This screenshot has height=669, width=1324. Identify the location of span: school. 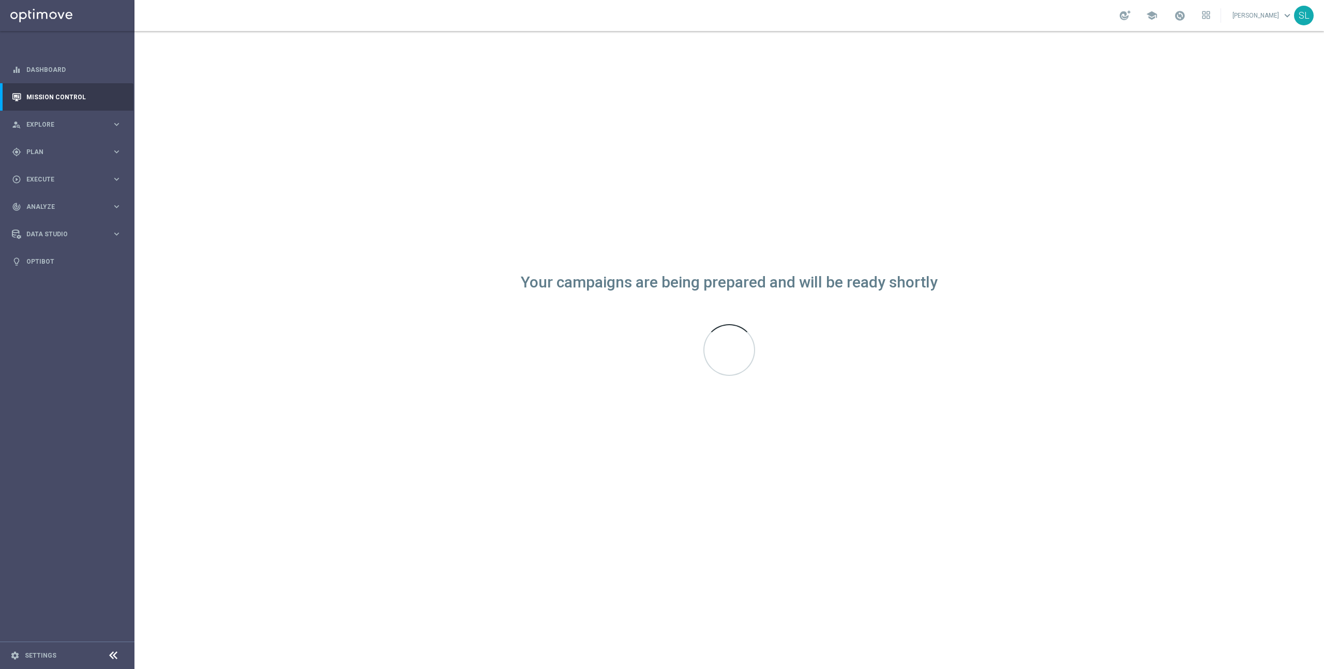
(1152, 16).